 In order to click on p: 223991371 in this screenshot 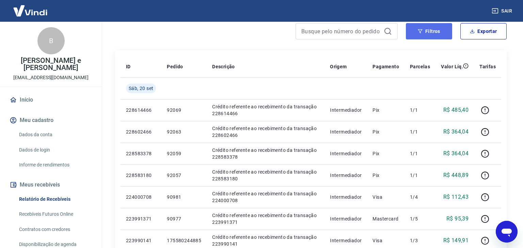, I will do `click(141, 219)`.